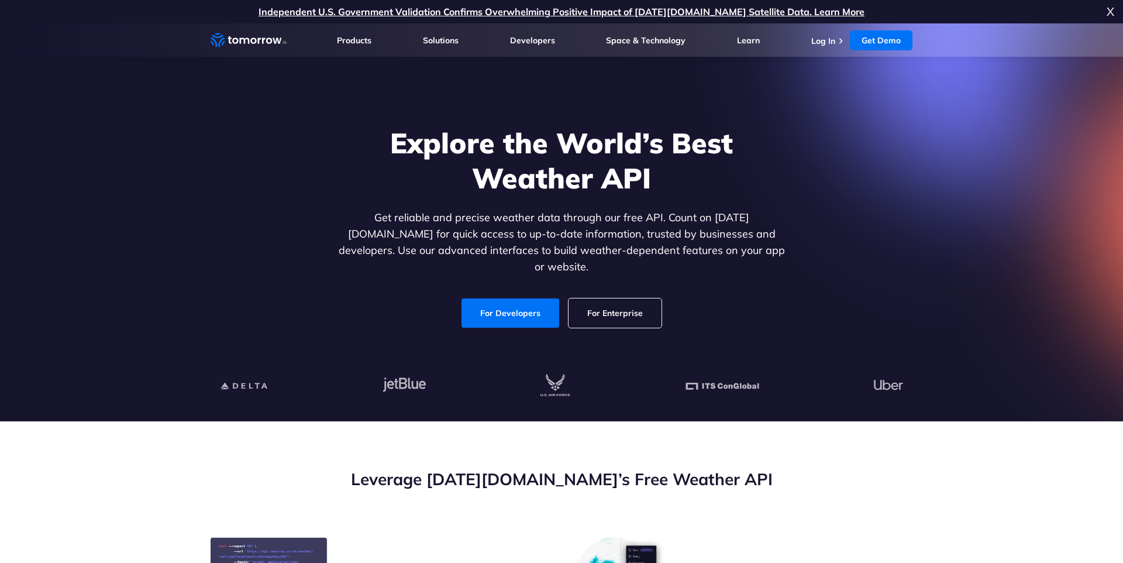 Image resolution: width=1123 pixels, height=563 pixels. What do you see at coordinates (249, 40) in the screenshot?
I see `a: Home link` at bounding box center [249, 40].